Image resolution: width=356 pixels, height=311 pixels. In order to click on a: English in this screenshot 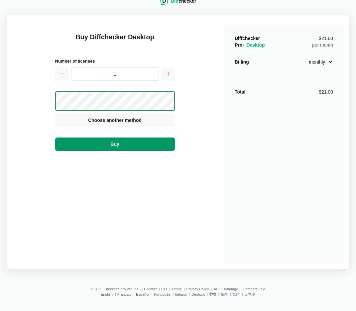, I will do `click(107, 294)`.